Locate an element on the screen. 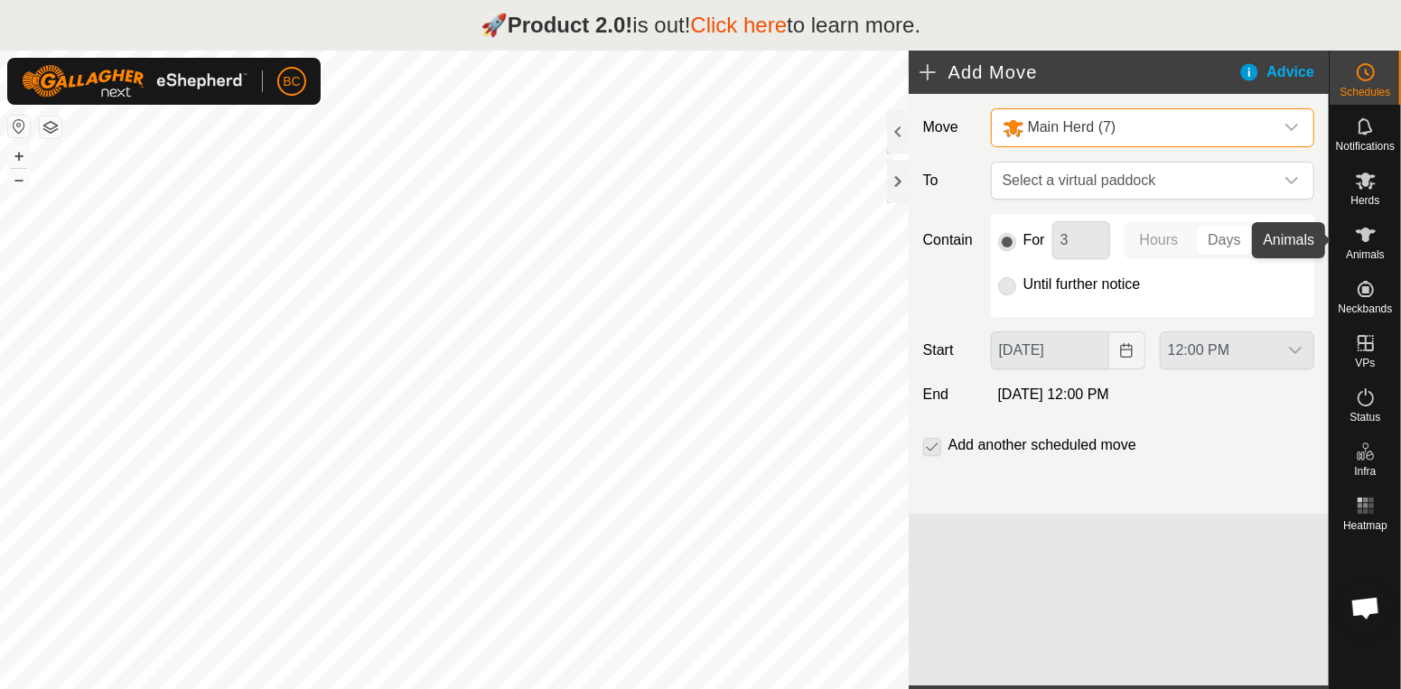 This screenshot has width=1401, height=689. span: Select a virtual paddock is located at coordinates (1135, 181).